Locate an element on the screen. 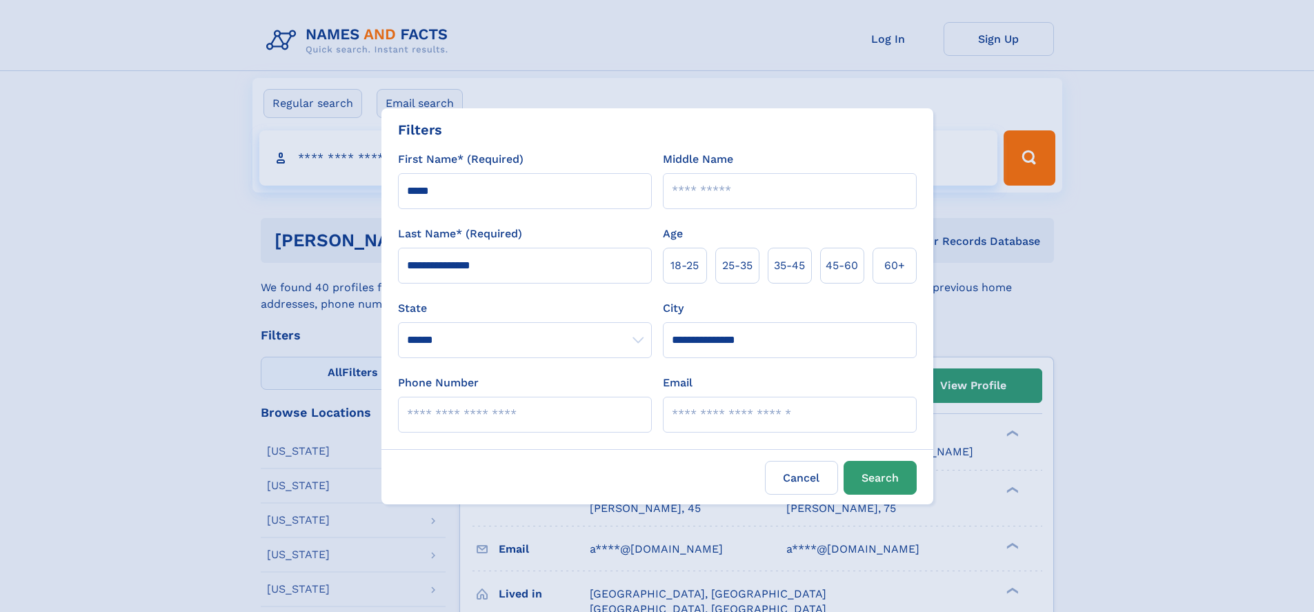  label: Age is located at coordinates (673, 234).